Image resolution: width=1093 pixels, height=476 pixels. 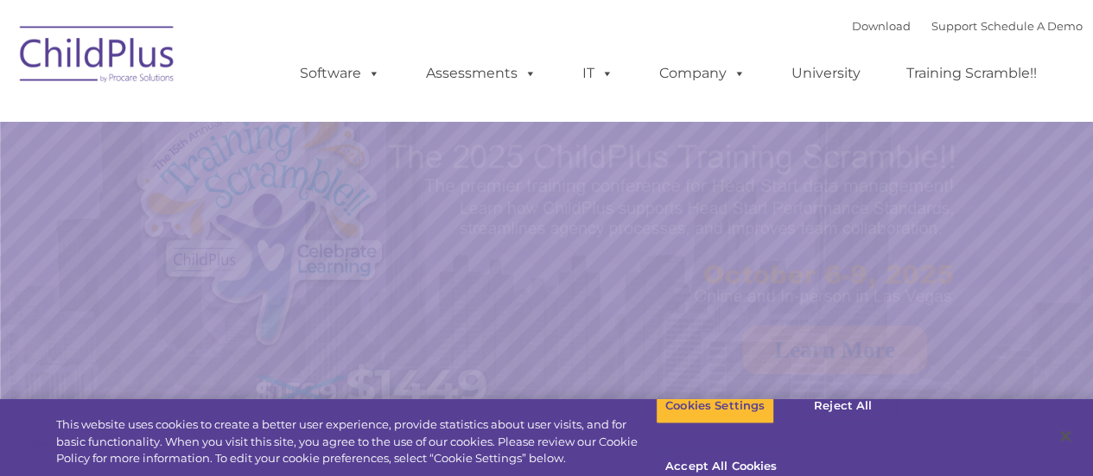 What do you see at coordinates (1066, 437) in the screenshot?
I see `button: Close` at bounding box center [1066, 437].